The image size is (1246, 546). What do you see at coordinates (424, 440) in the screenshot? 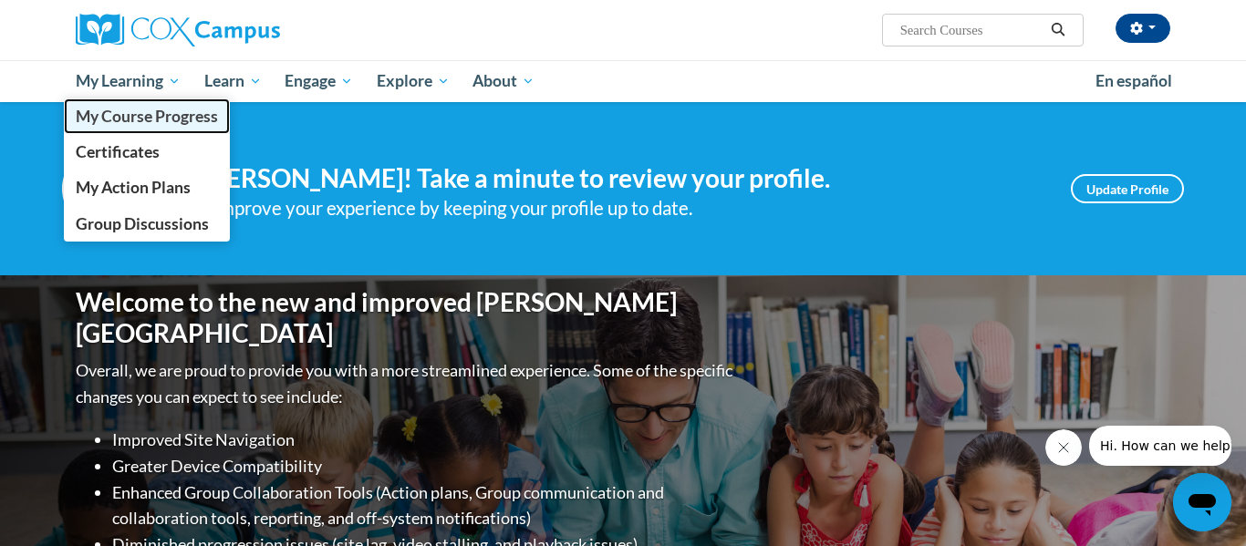
I see `li: Improved Site Navigation` at bounding box center [424, 440].